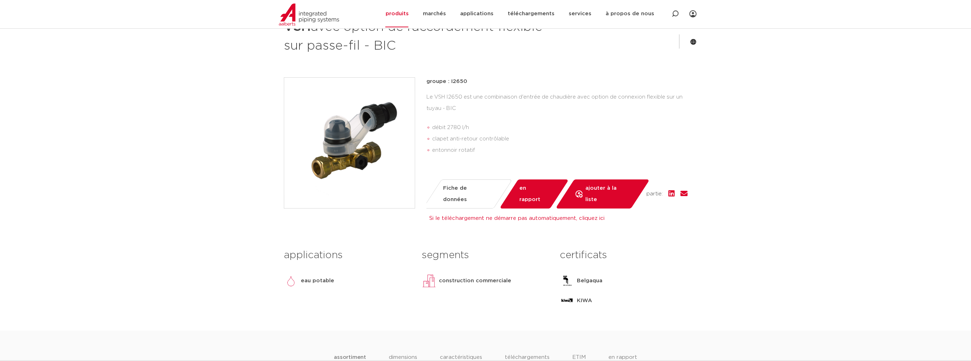  What do you see at coordinates (451, 127) in the screenshot?
I see `font: débit 2780 l/h` at bounding box center [451, 127].